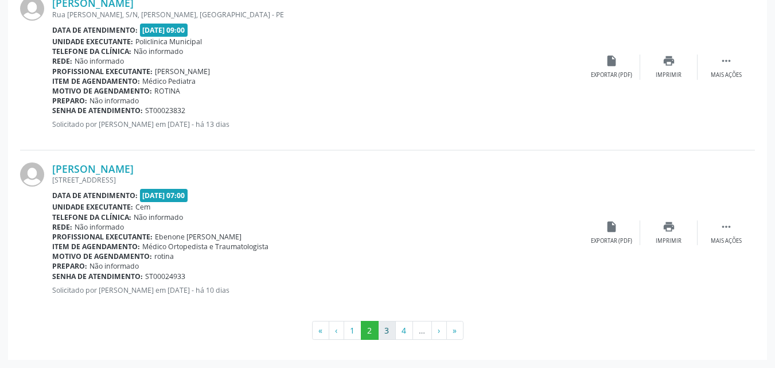 The image size is (775, 368). I want to click on button: Go to page 2, so click(369, 330).